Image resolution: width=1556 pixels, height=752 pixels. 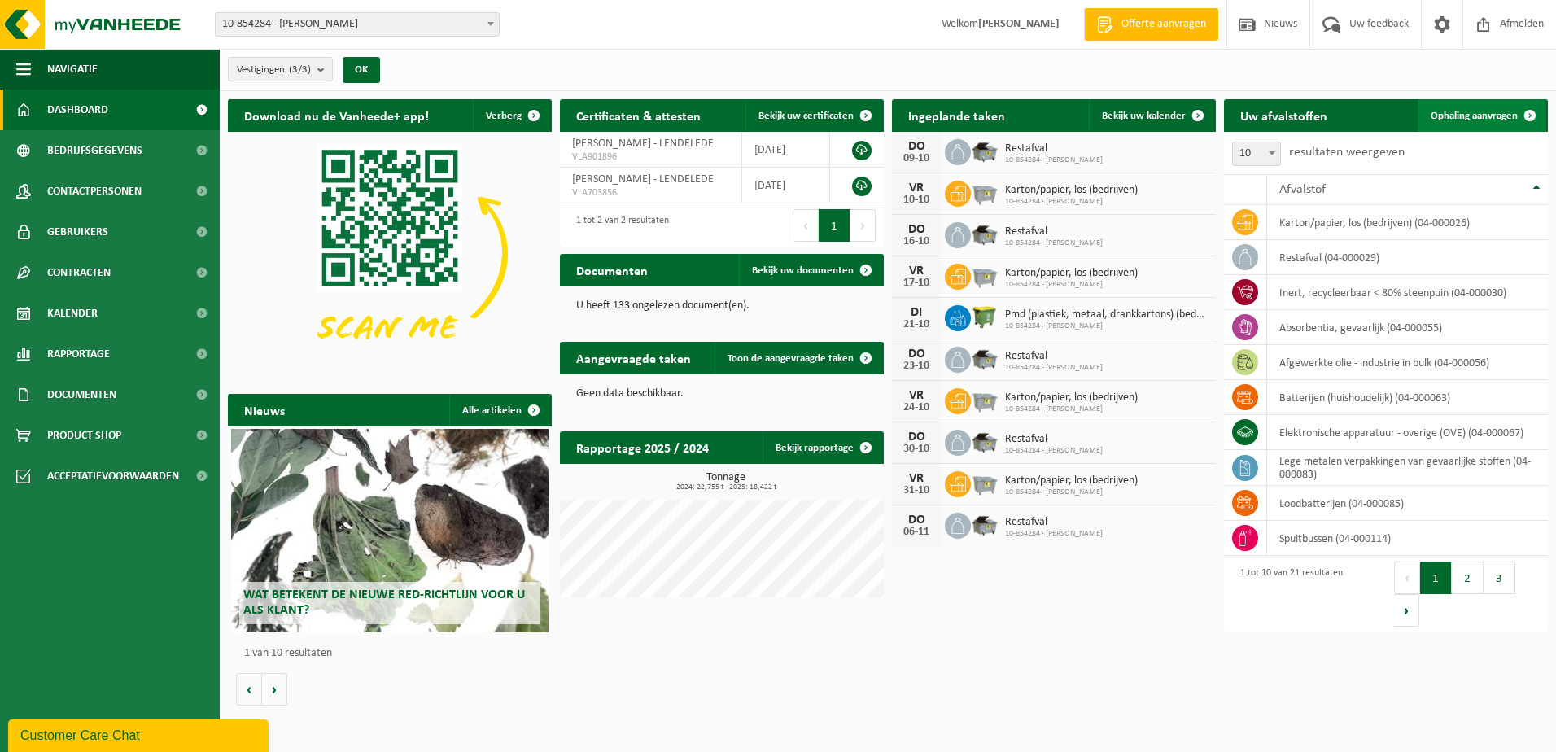 What do you see at coordinates (806, 116) in the screenshot?
I see `span: Bekijk uw certificaten` at bounding box center [806, 116].